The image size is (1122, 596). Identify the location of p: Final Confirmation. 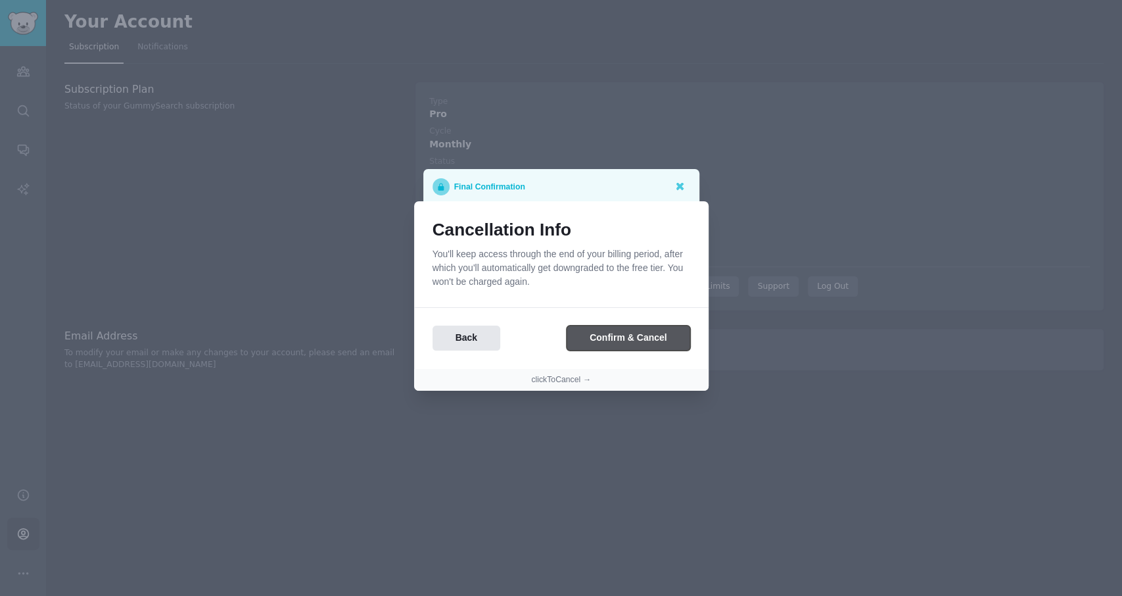
(490, 187).